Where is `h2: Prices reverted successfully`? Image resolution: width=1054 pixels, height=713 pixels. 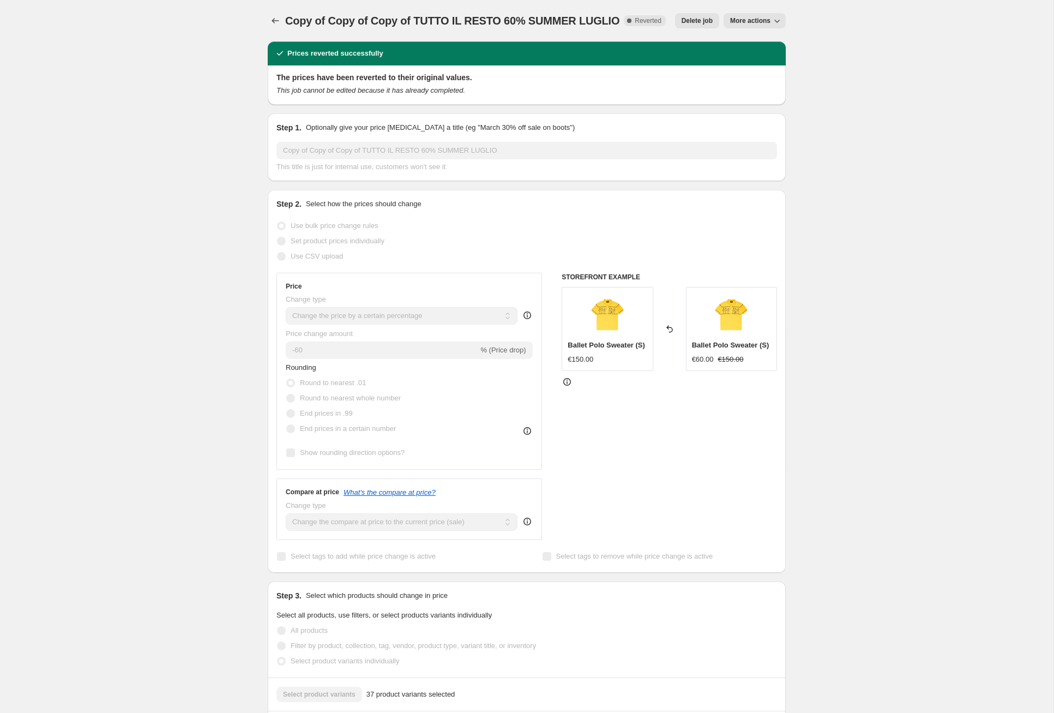
h2: Prices reverted successfully is located at coordinates (335, 53).